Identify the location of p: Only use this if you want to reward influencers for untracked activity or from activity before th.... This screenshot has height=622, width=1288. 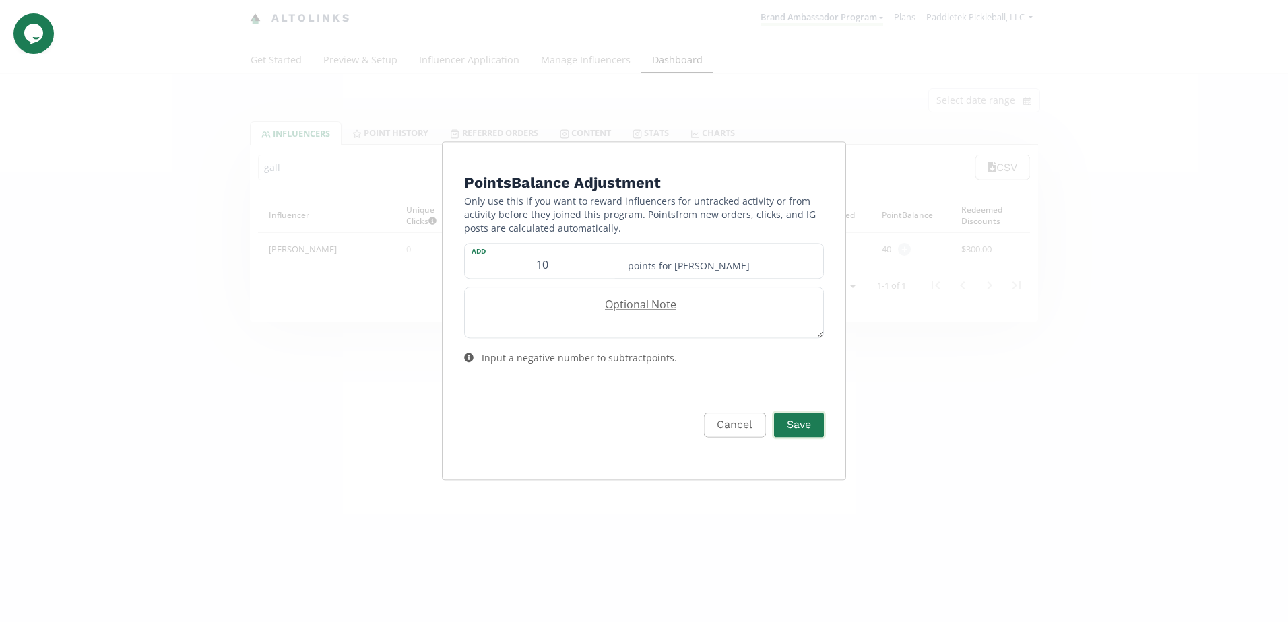
(644, 215).